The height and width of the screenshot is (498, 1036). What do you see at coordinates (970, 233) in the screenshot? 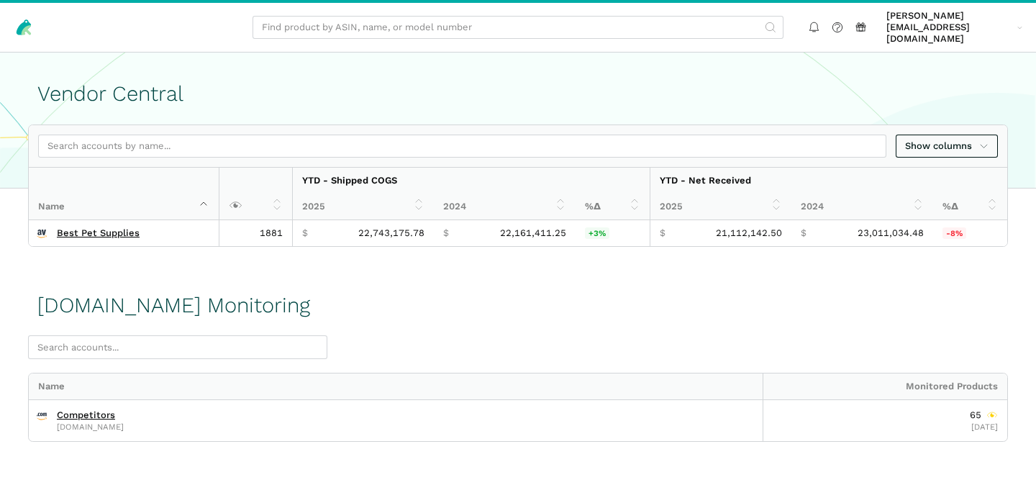
I see `td: -8.25%` at bounding box center [970, 233].